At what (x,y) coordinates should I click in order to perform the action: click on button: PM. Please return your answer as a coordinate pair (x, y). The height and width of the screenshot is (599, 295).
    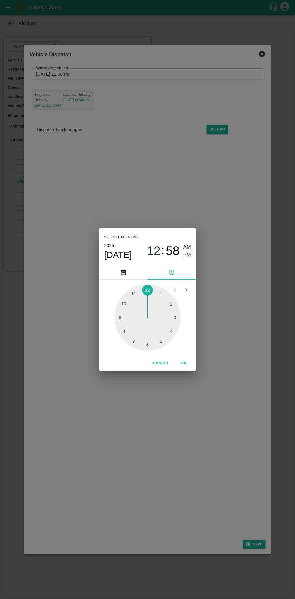
    Looking at the image, I should click on (188, 255).